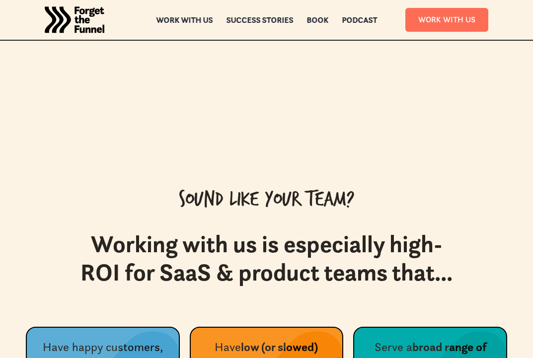  Describe the element at coordinates (317, 20) in the screenshot. I see `a: Book` at that location.